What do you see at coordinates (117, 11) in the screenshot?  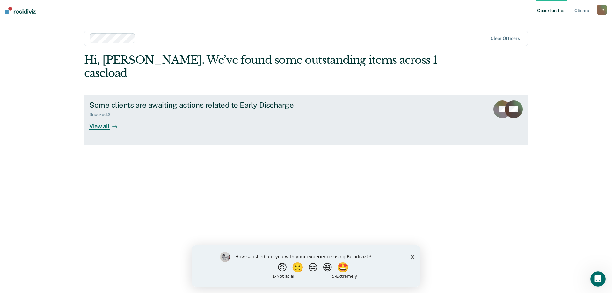 I see `div: How satisfied are you with your experience using Recidiviz?` at bounding box center [117, 11].